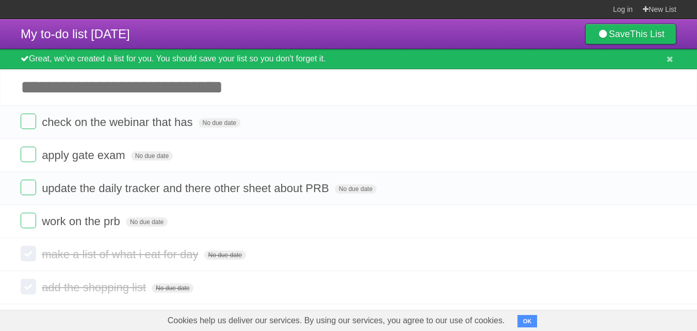 The height and width of the screenshot is (331, 697). I want to click on a: SaveThis List, so click(630, 34).